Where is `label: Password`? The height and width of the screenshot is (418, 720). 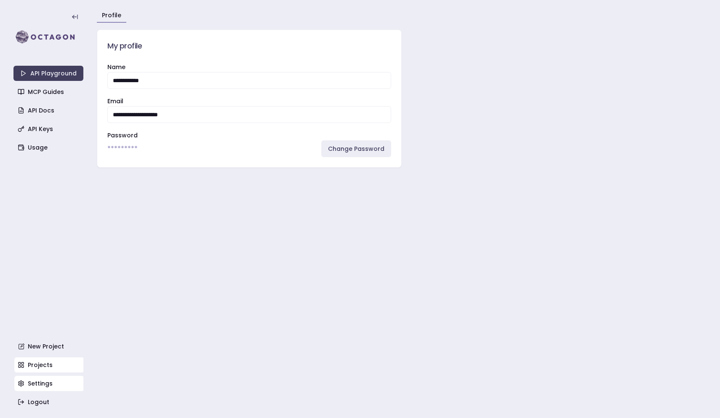 label: Password is located at coordinates (122, 135).